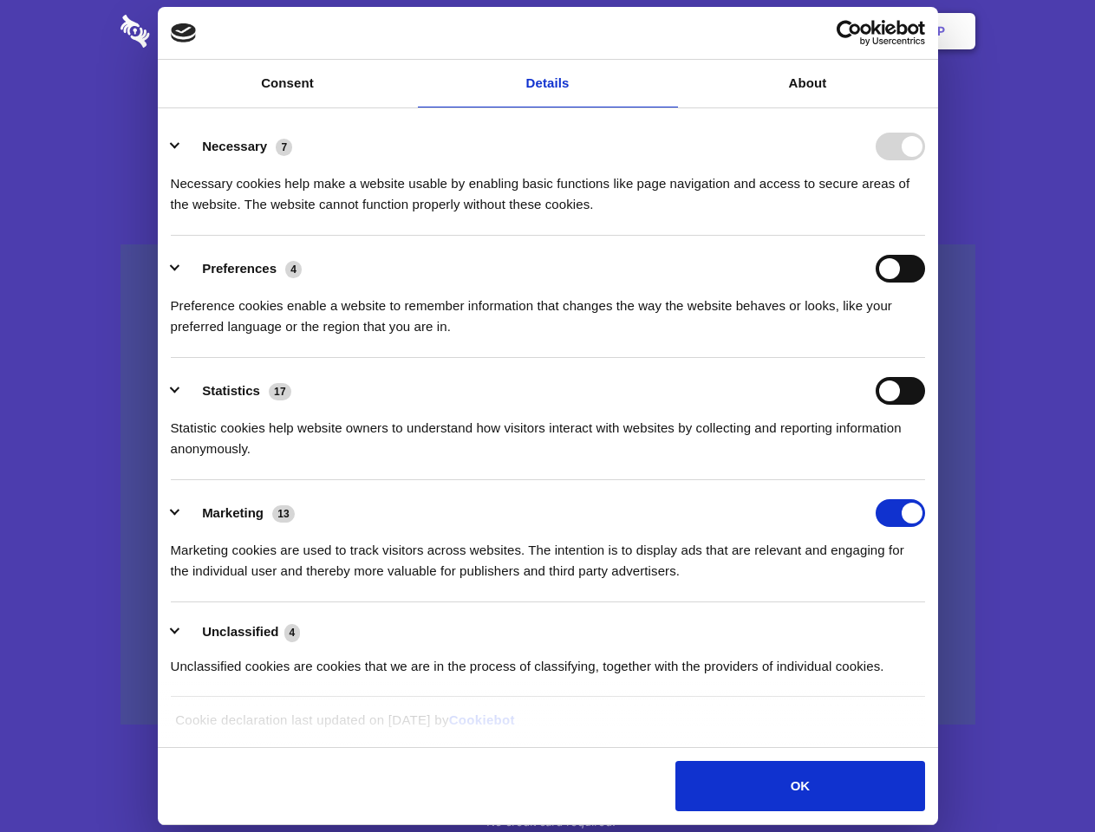 This screenshot has width=1095, height=832. I want to click on span: 17, so click(280, 392).